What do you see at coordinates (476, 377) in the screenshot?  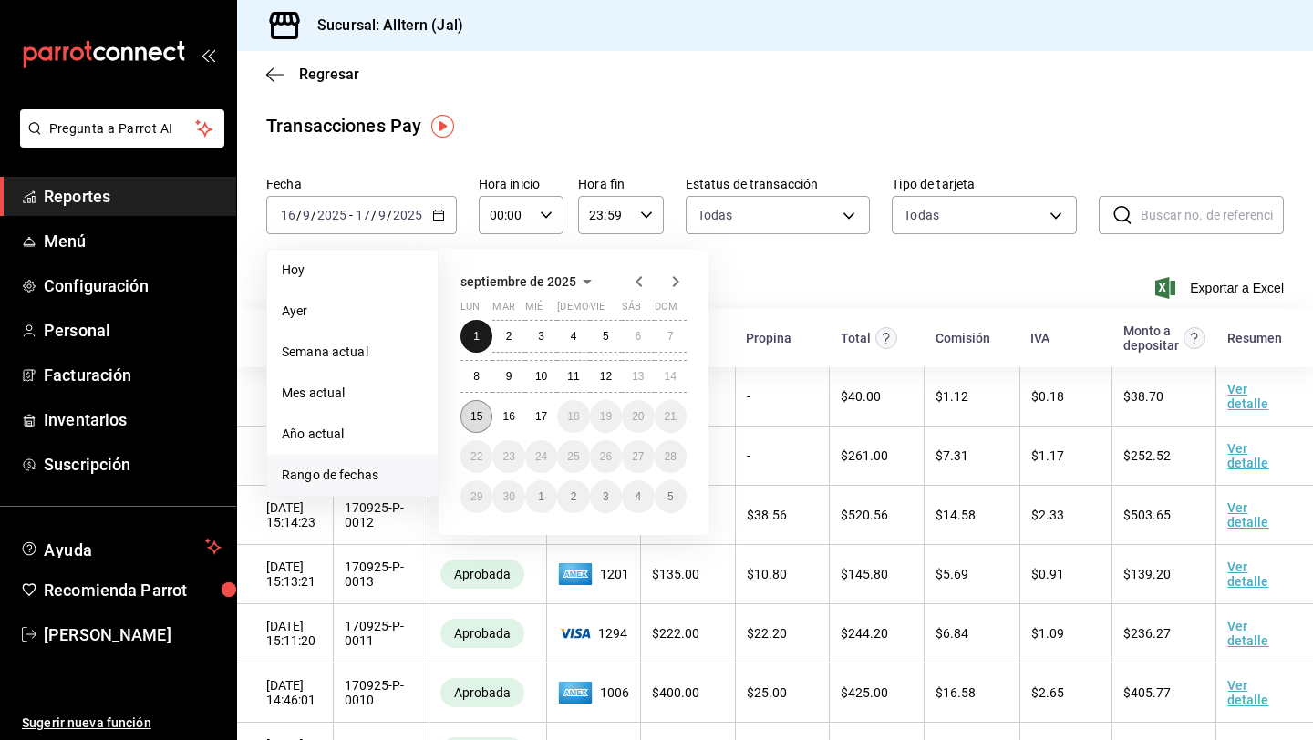 I see `button: 8 de septiembre de 2025` at bounding box center [476, 377].